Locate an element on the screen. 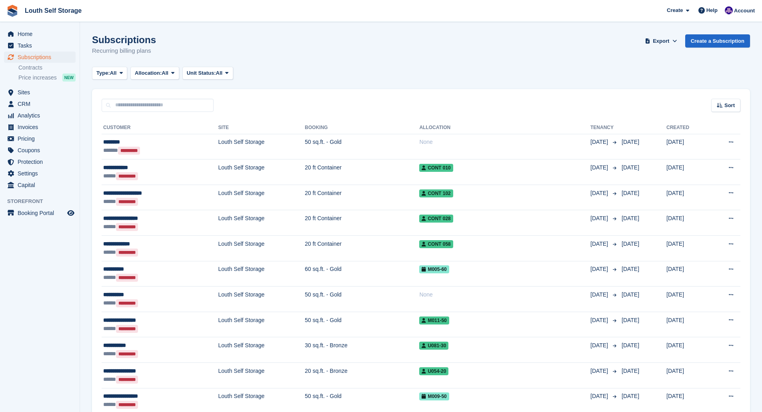 The image size is (762, 412). a: Preview store is located at coordinates (71, 213).